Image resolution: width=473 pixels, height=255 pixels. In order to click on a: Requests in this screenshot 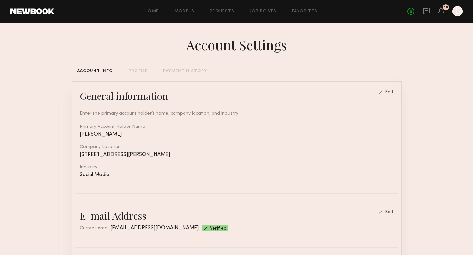, I will do `click(222, 11)`.